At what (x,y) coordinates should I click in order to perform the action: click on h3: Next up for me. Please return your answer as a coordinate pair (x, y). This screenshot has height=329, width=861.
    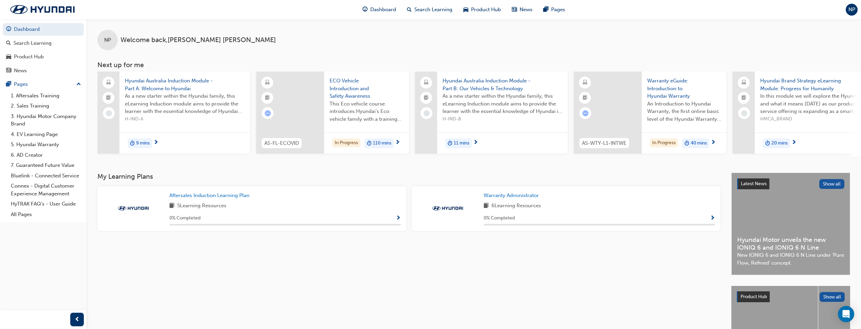
    Looking at the image, I should click on (474, 65).